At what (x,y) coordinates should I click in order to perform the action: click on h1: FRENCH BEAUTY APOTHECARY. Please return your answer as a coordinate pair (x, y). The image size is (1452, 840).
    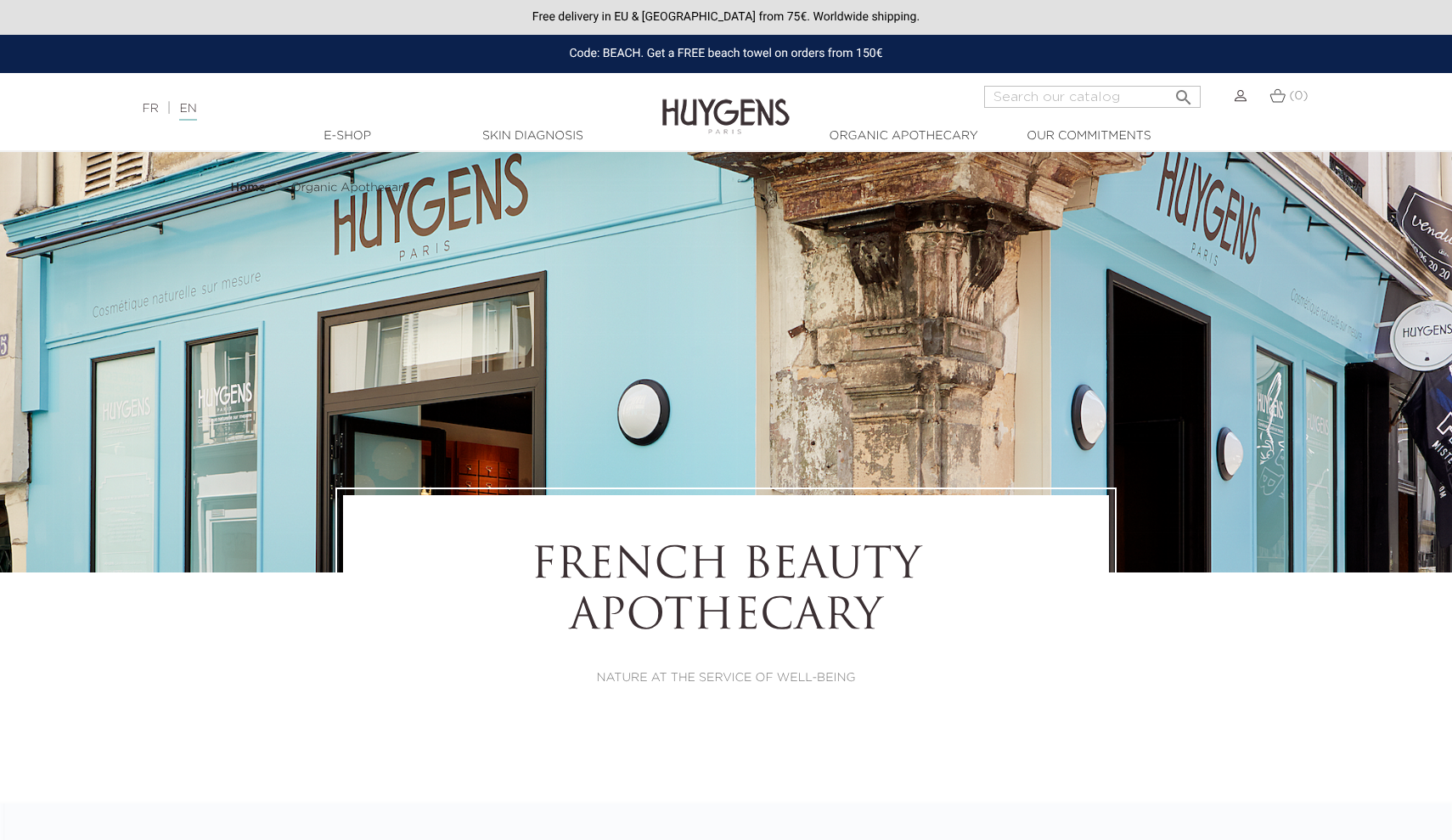
    Looking at the image, I should click on (726, 592).